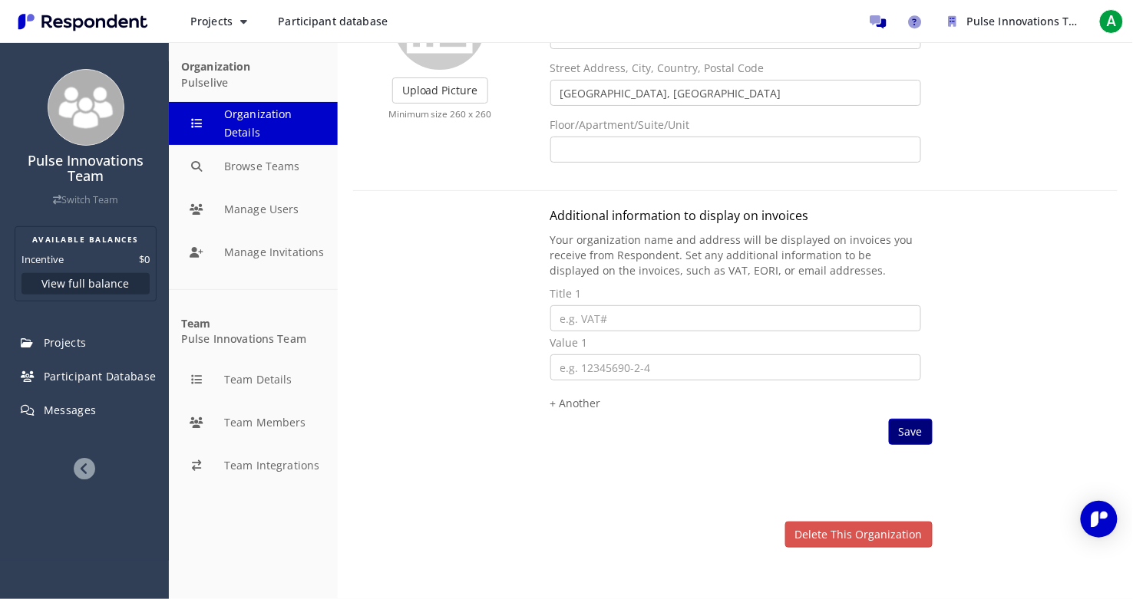 The width and height of the screenshot is (1133, 599). I want to click on a: Participant database, so click(332, 21).